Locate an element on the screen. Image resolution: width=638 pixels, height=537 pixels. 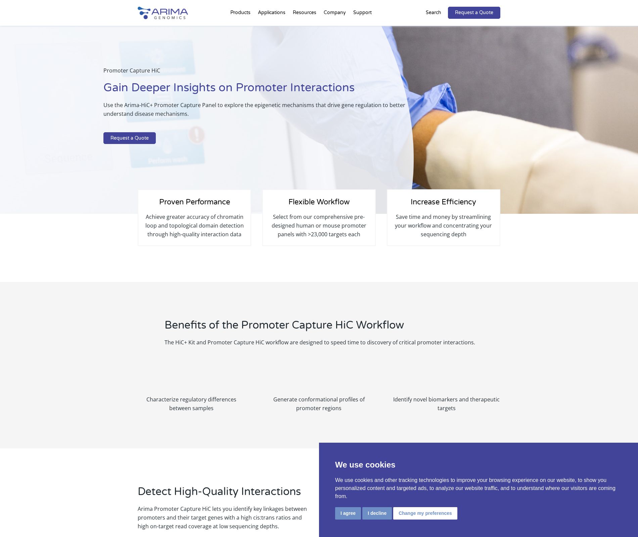
h2: Detect High-Quality Interactions is located at coordinates (223, 495).